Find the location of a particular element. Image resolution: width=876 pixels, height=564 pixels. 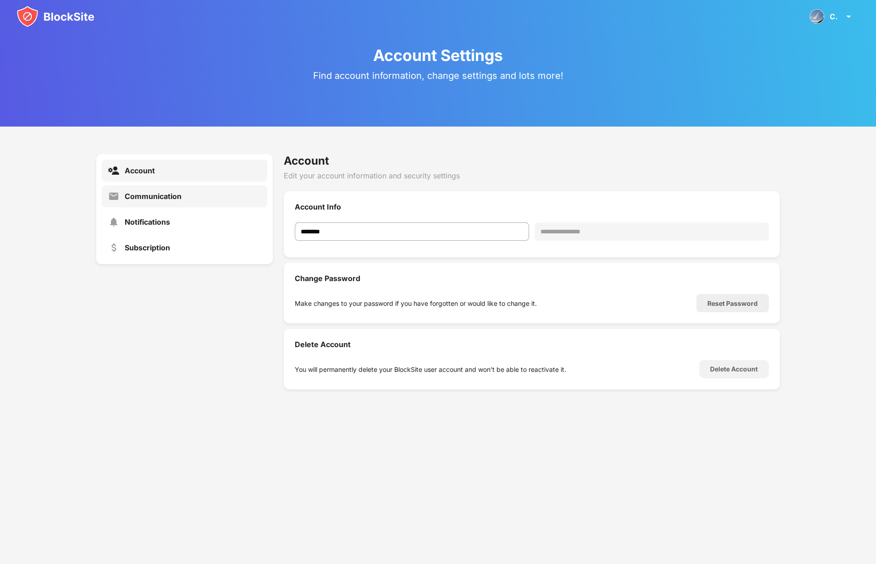

img: blocksite-icon.svg is located at coordinates (55, 17).